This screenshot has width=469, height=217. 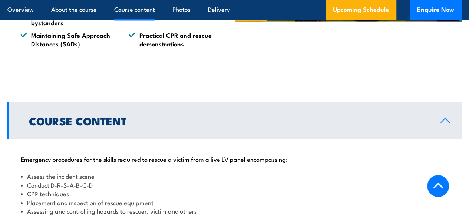 I want to click on li: Assess the incident scene, so click(x=234, y=175).